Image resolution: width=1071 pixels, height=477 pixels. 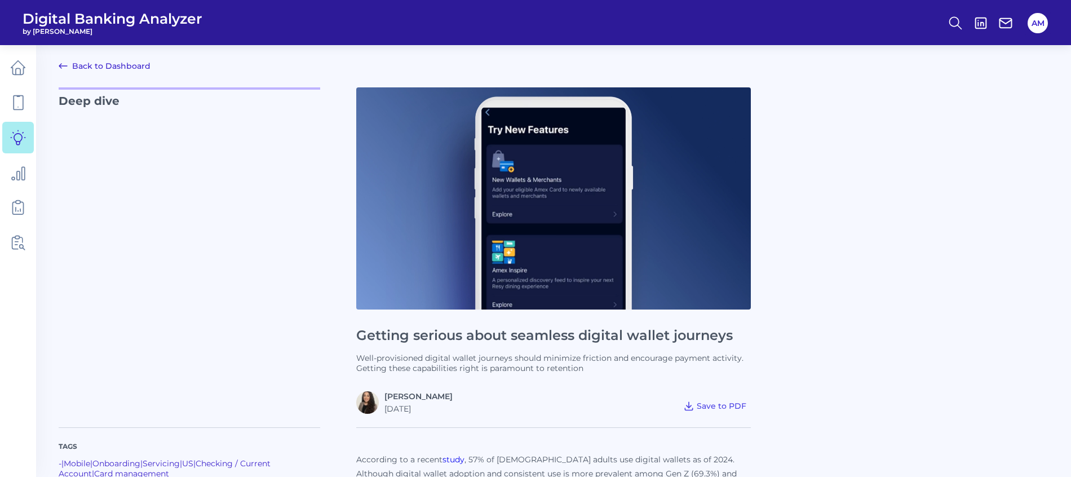 I want to click on a: study, so click(x=453, y=460).